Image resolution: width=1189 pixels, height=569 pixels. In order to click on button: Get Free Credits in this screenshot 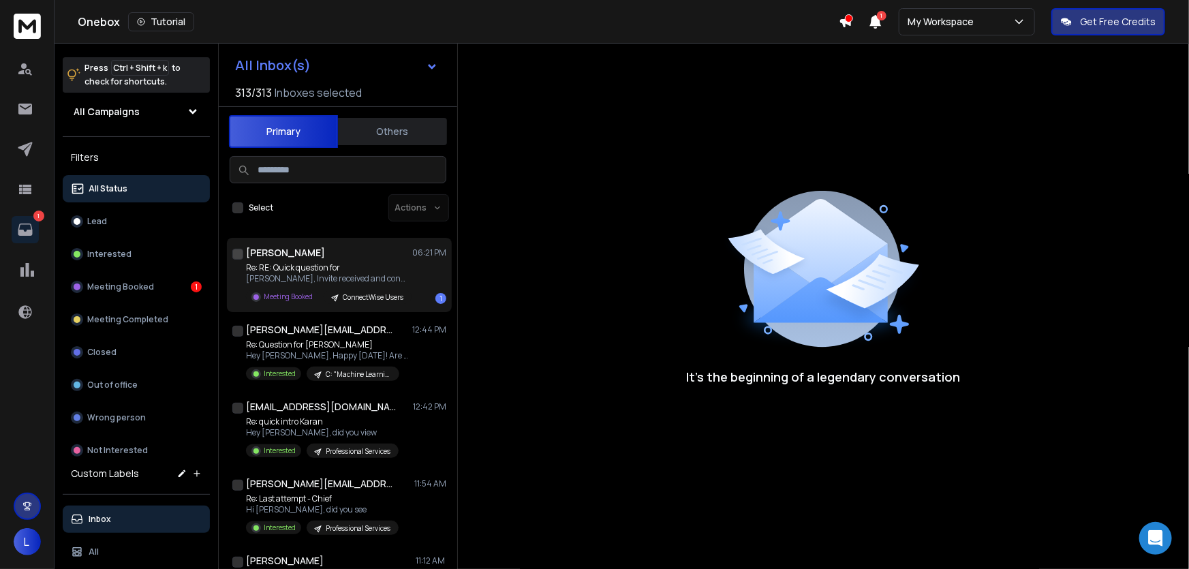, I will do `click(1108, 22)`.